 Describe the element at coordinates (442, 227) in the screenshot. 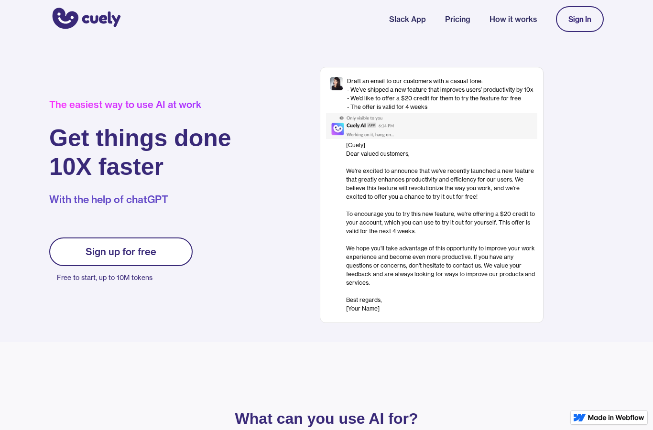

I see `div: [Cuely] Dear valued customers, ‍ We're excited to announce that we've recently launched a new fea...` at that location.